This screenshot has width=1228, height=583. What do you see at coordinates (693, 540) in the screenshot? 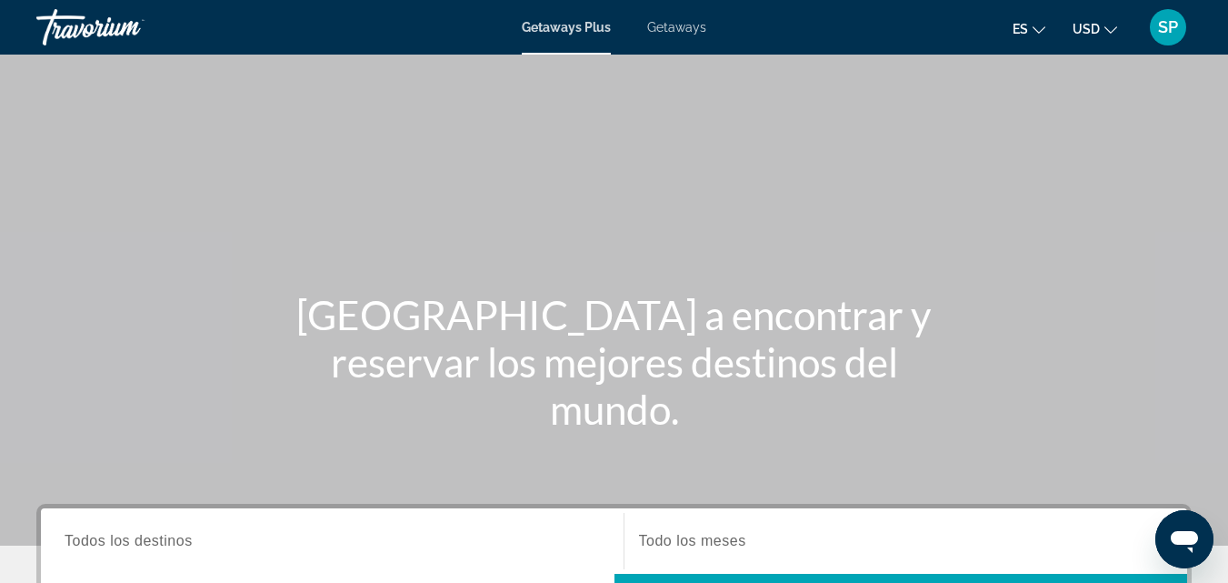
I see `span: Todo los meses` at bounding box center [693, 540].